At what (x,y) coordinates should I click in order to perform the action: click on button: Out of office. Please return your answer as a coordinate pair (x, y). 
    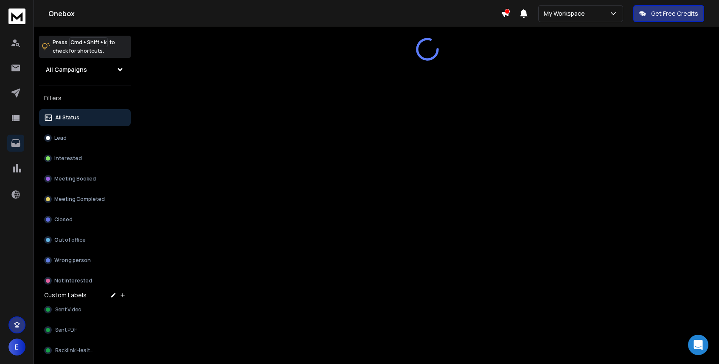
    Looking at the image, I should click on (85, 240).